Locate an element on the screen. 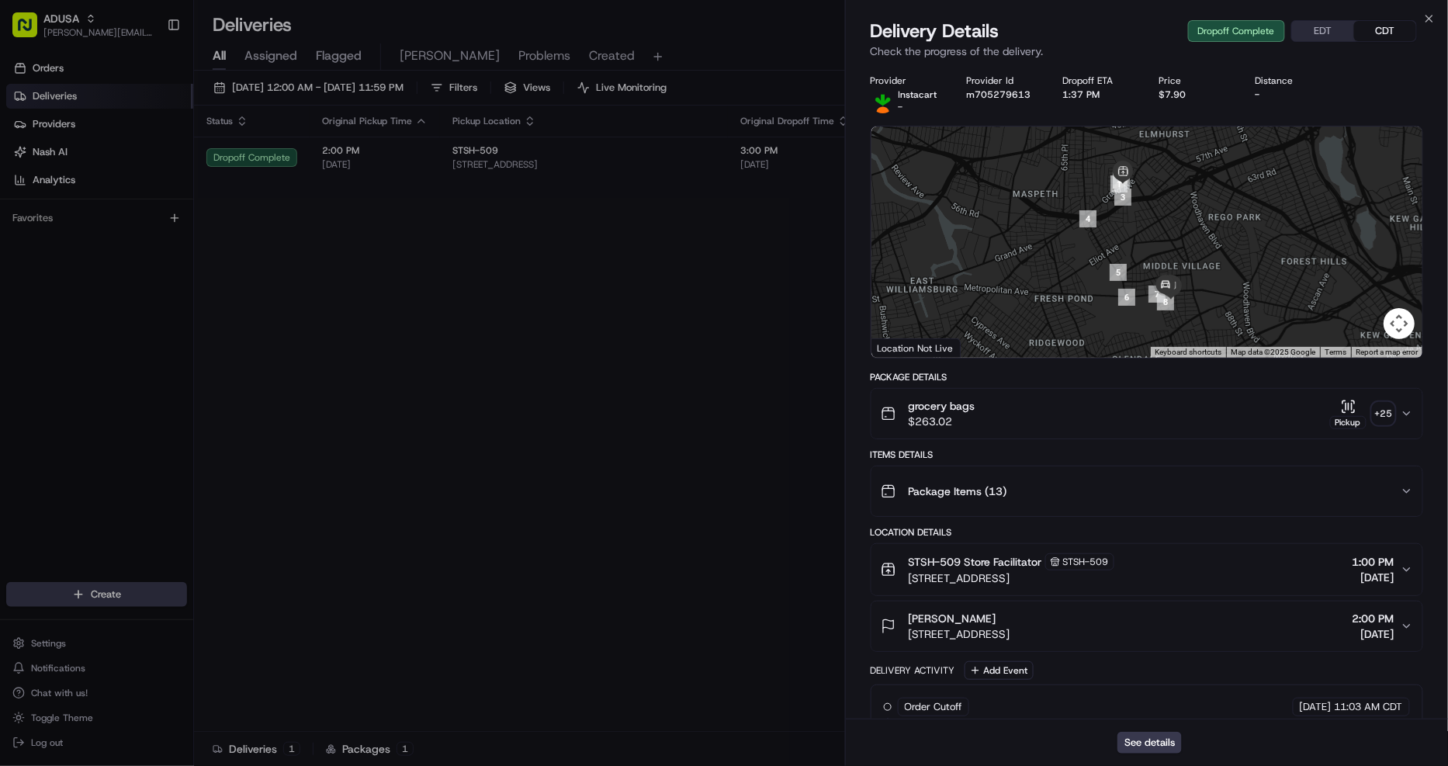  div: Location Not Live is located at coordinates (916, 348).